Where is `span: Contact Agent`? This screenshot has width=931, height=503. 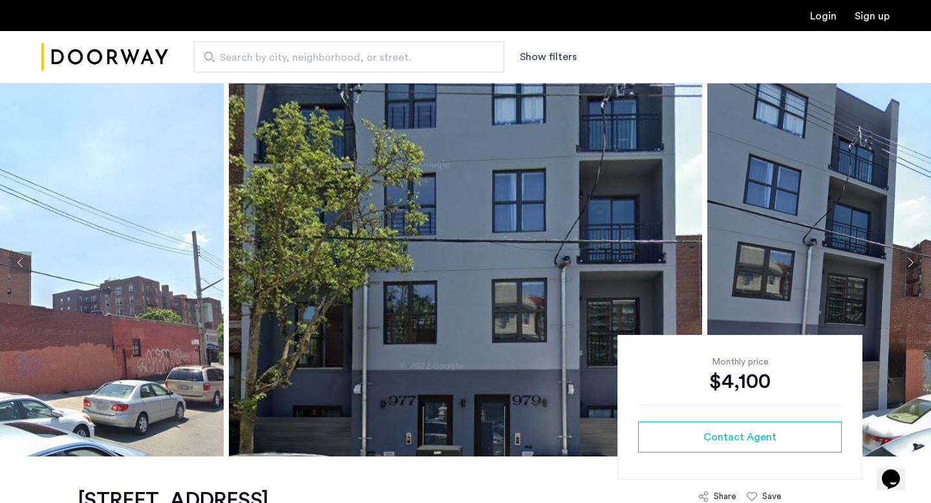 span: Contact Agent is located at coordinates (739, 437).